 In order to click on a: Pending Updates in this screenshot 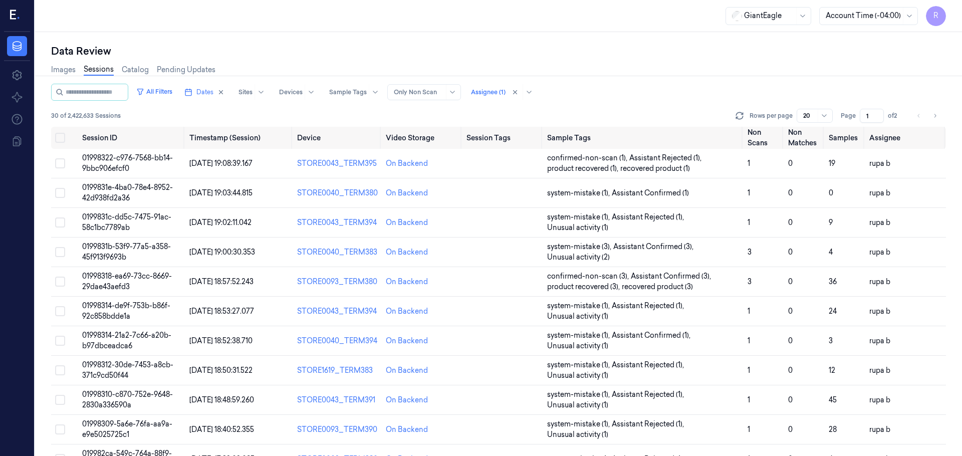, I will do `click(186, 70)`.